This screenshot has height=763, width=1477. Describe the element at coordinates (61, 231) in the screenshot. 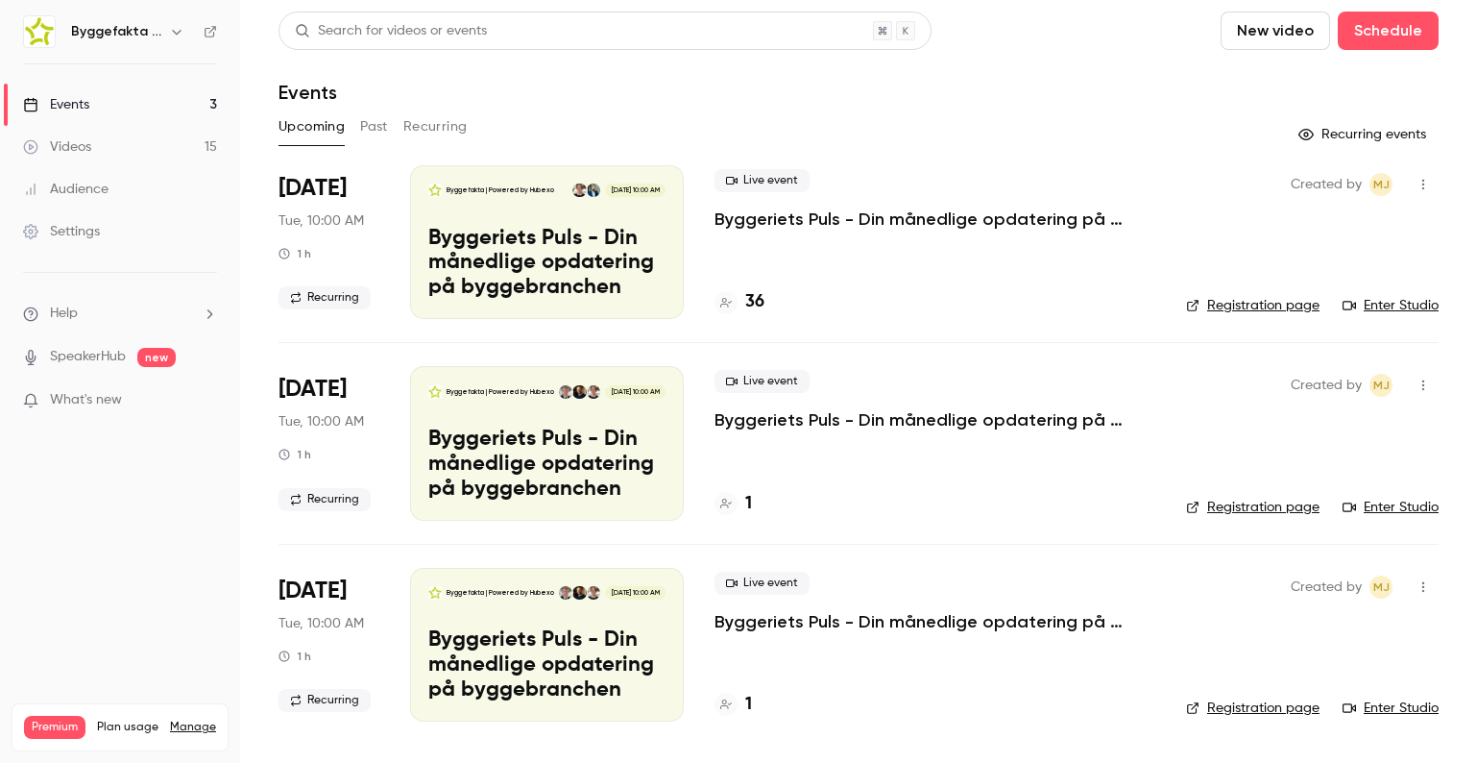

I see `div: Settings` at that location.